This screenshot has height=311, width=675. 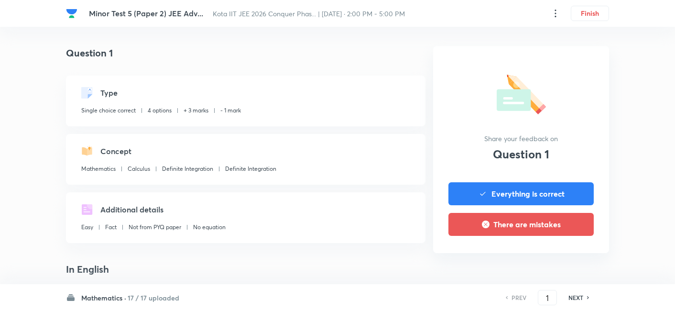 What do you see at coordinates (87, 209) in the screenshot?
I see `img: questionDetails.svg` at bounding box center [87, 209].